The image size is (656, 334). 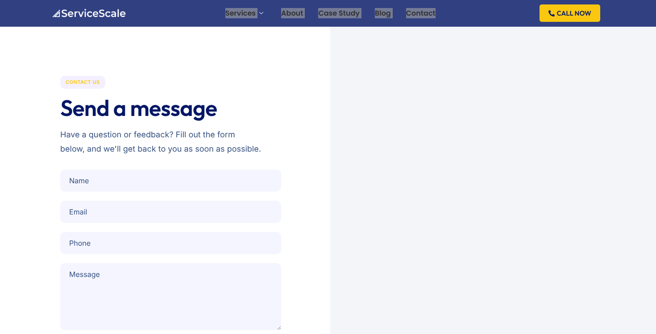 What do you see at coordinates (245, 13) in the screenshot?
I see `a: Services` at bounding box center [245, 13].